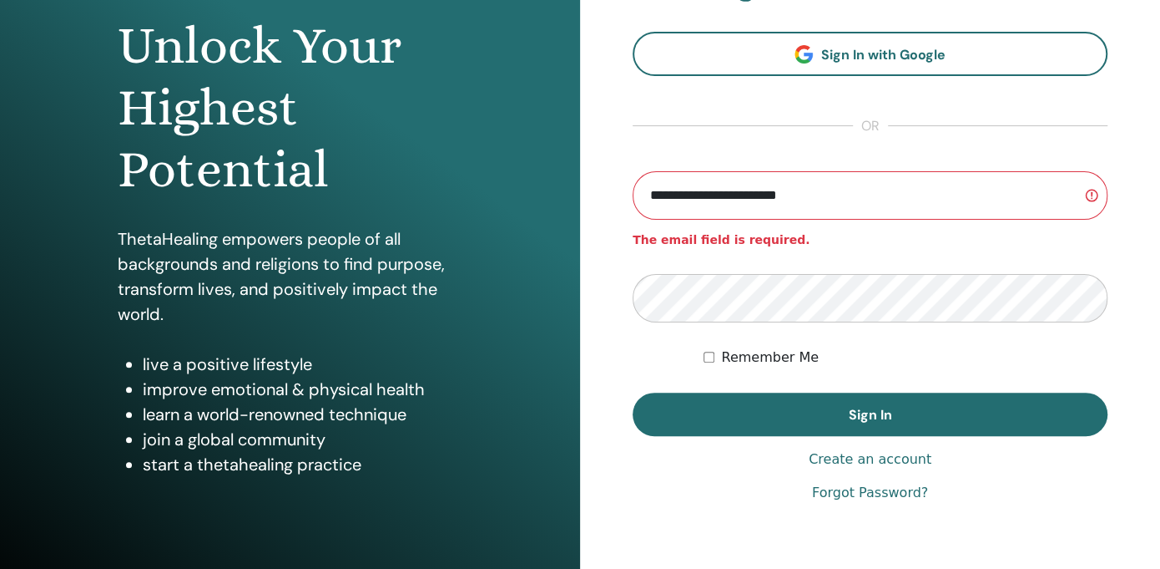  I want to click on a: Sign In with Google, so click(870, 53).